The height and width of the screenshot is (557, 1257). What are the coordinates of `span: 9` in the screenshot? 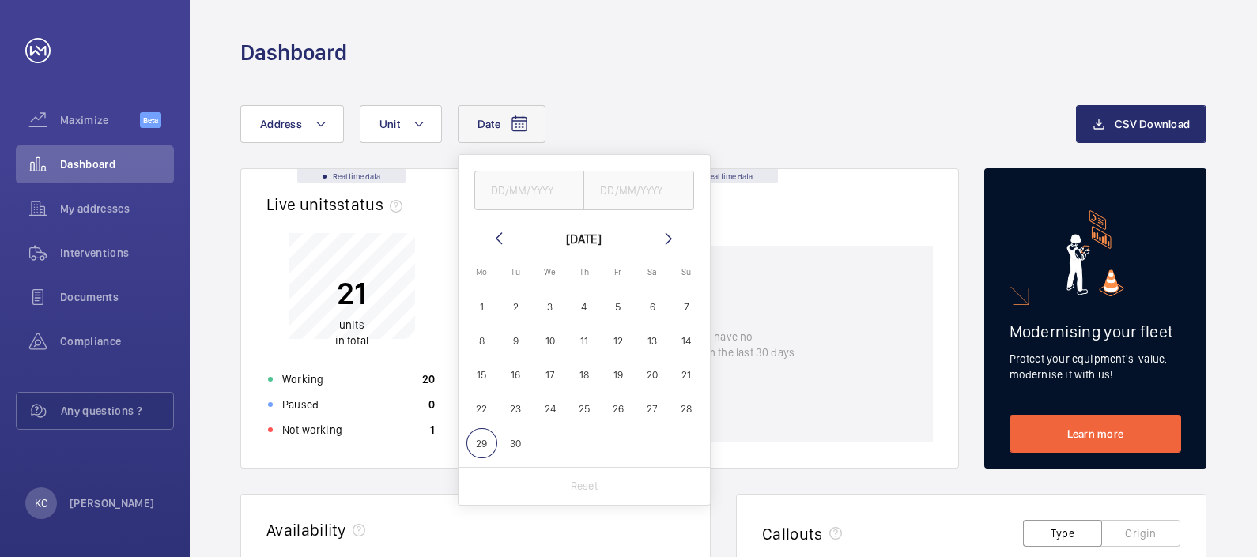 It's located at (516, 341).